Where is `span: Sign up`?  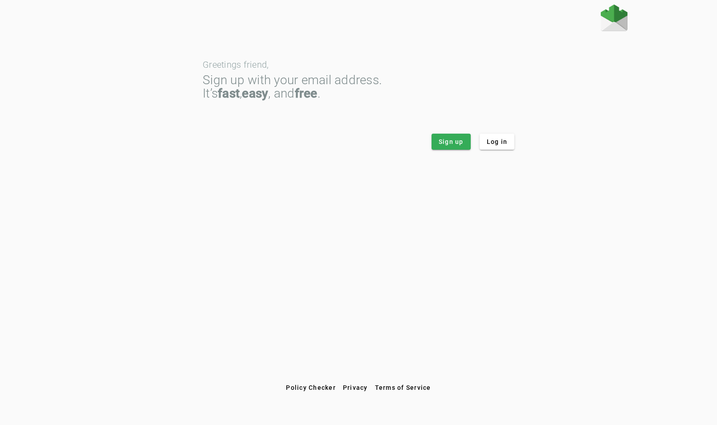
span: Sign up is located at coordinates (451, 142).